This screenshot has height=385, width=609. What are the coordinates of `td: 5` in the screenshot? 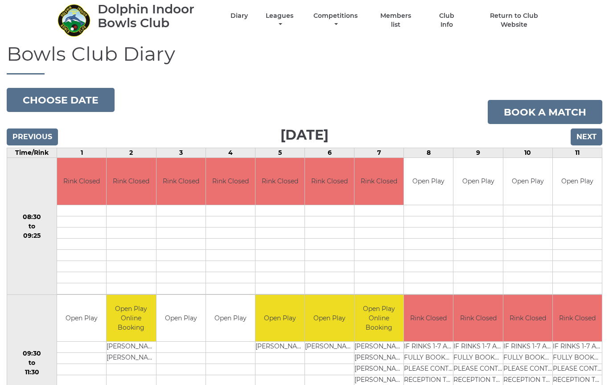 It's located at (280, 153).